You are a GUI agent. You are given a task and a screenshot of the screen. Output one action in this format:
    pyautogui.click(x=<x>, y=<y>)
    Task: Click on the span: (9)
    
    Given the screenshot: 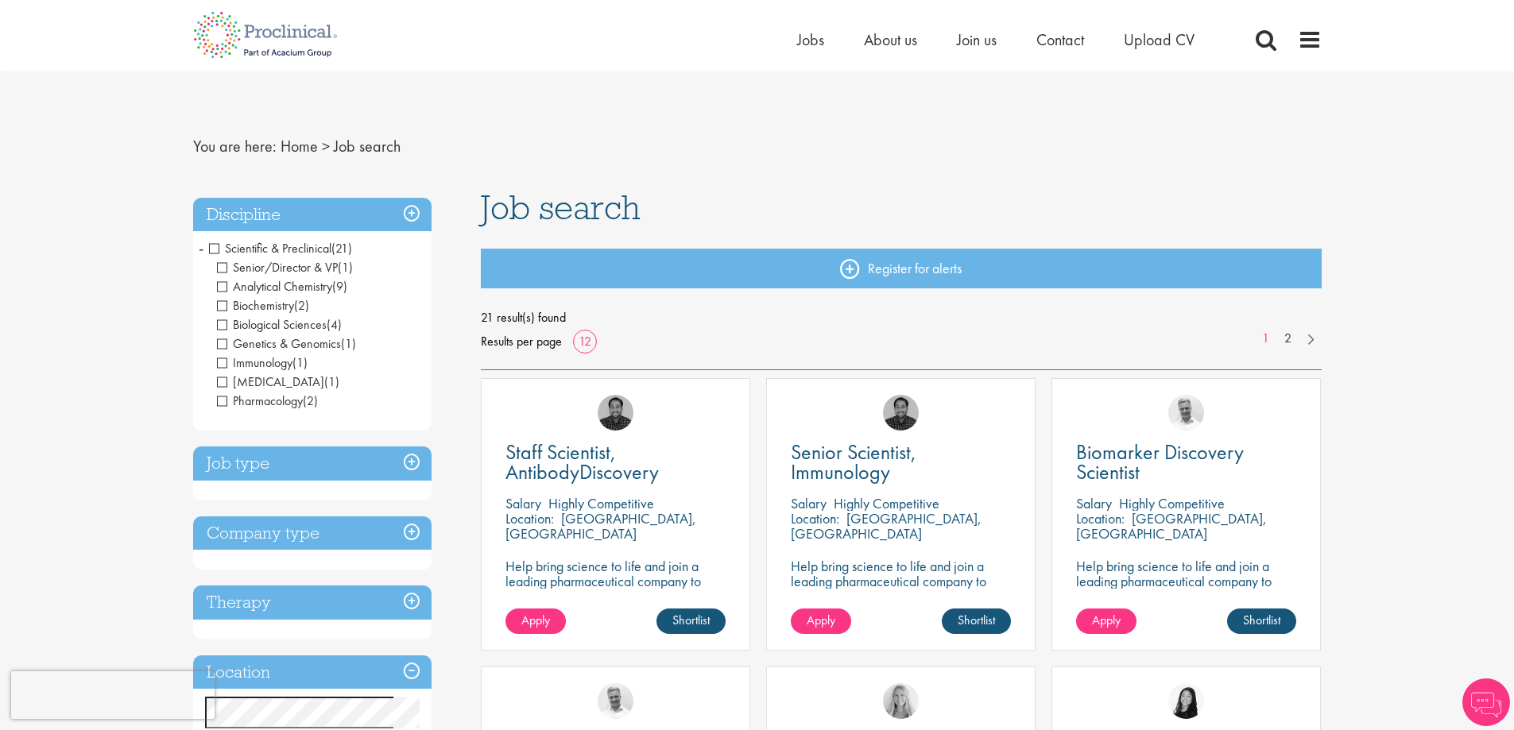 What is the action you would take?
    pyautogui.click(x=339, y=286)
    